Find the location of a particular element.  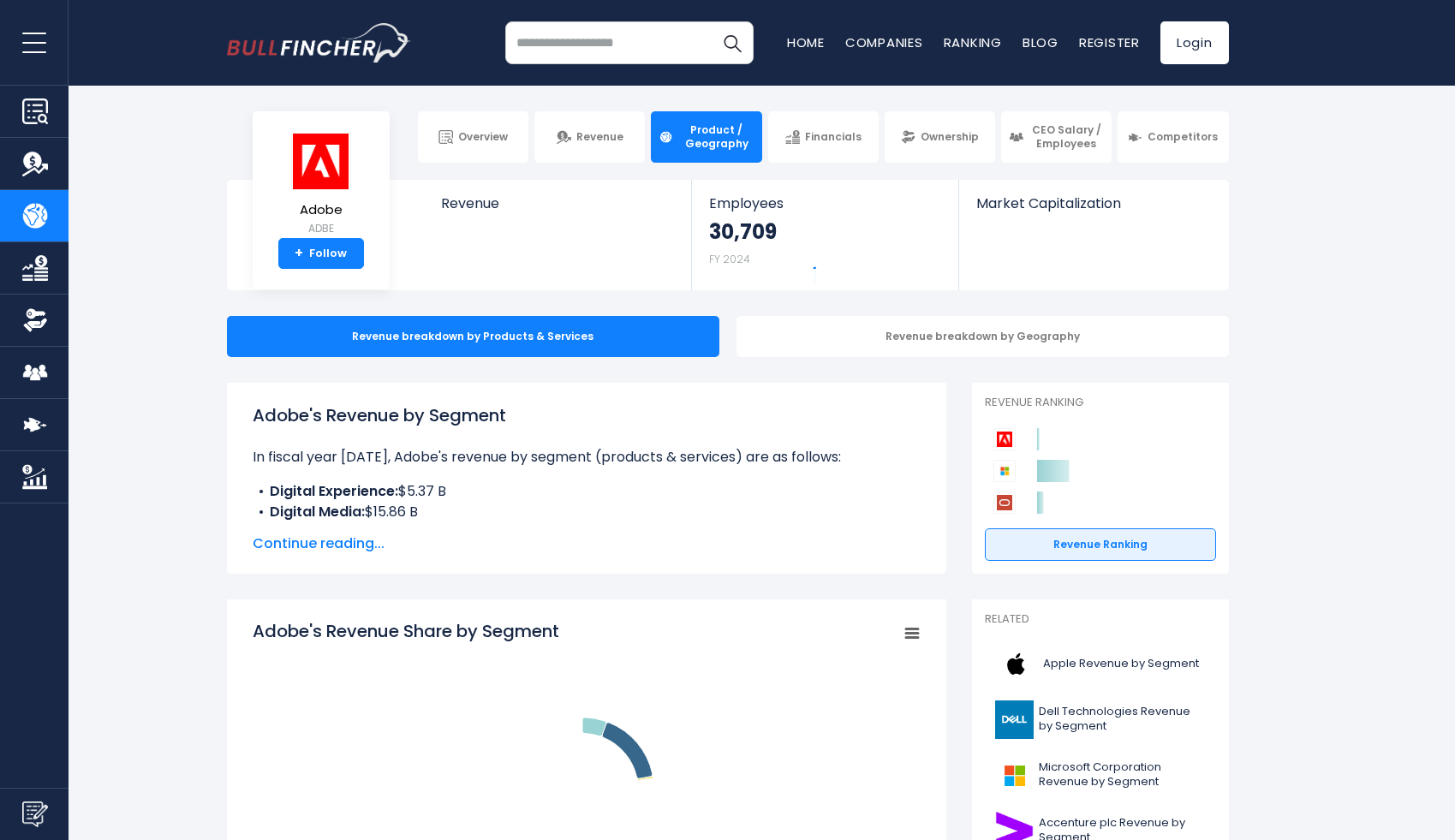

img: MSFT logo is located at coordinates (1014, 775).